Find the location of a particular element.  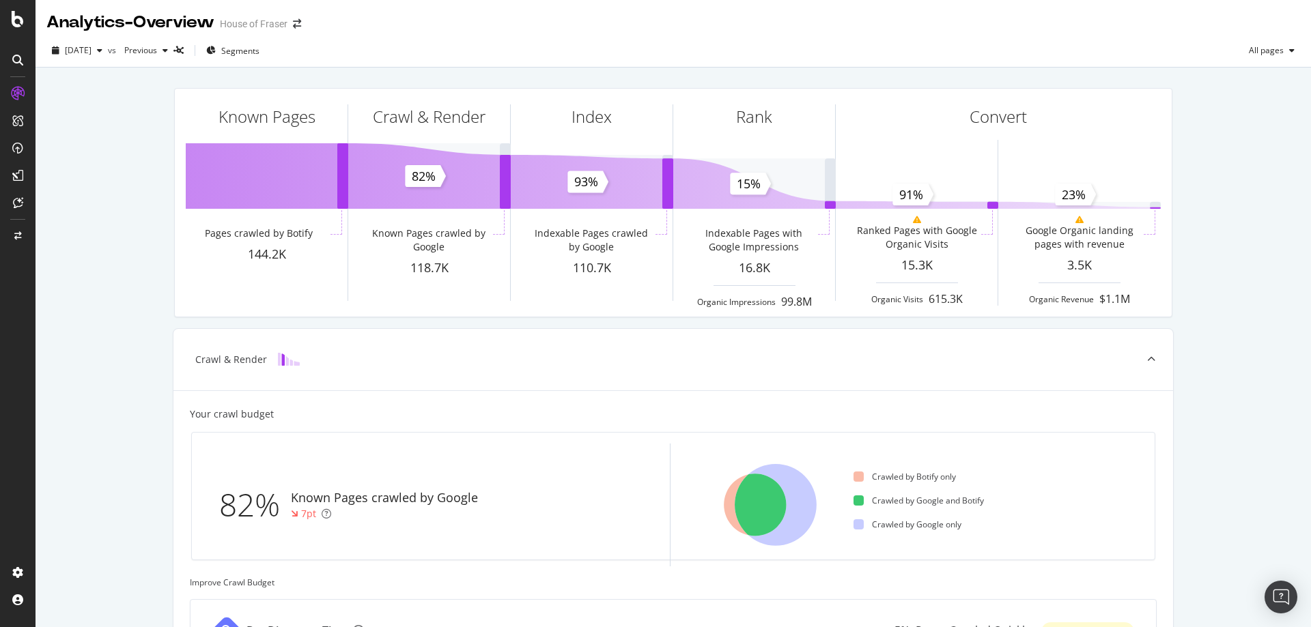

div: Crawled by Google only is located at coordinates (907, 524).